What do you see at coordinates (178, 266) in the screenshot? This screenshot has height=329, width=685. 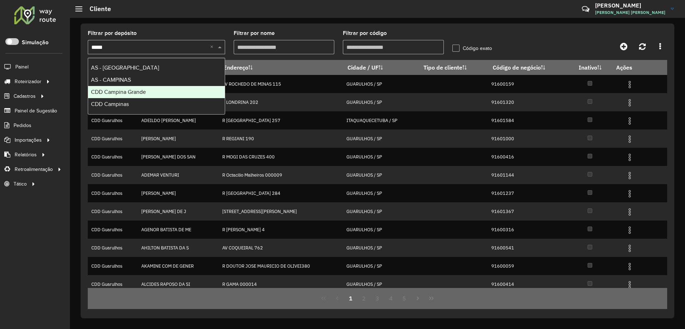 I see `td: AKAMINE COM DE GENER` at bounding box center [178, 266].